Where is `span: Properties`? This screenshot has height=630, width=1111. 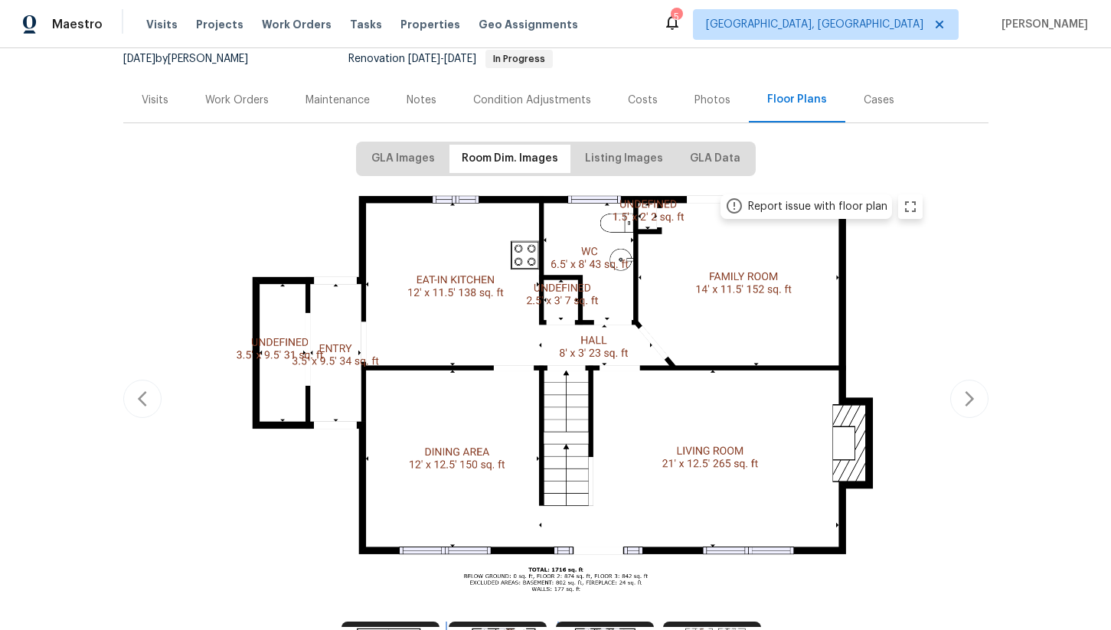
span: Properties is located at coordinates (430, 25).